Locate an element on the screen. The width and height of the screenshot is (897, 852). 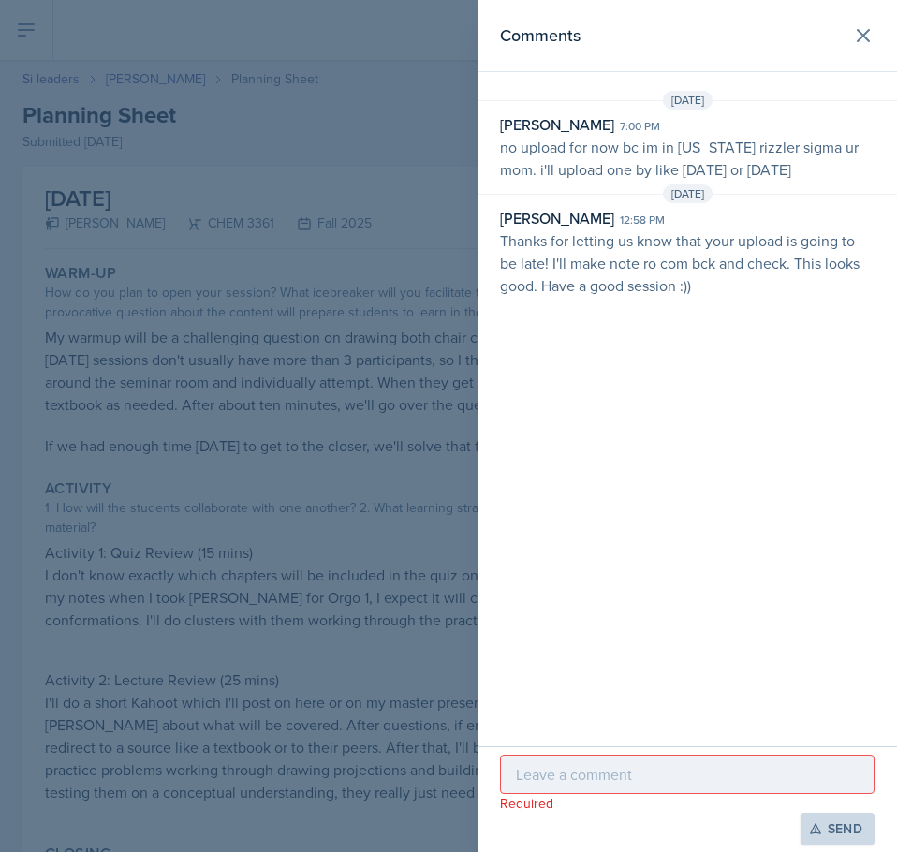
button: Send is located at coordinates (837, 829).